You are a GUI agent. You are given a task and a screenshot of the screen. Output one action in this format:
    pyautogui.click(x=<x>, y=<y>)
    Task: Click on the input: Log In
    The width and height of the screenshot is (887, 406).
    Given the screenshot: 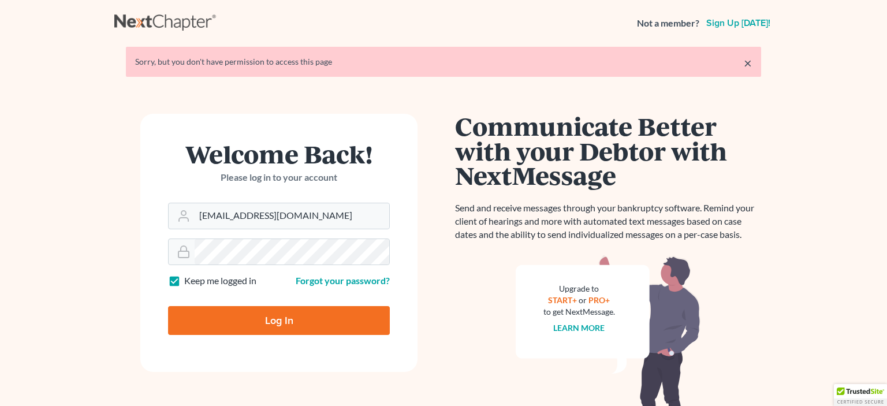 What is the action you would take?
    pyautogui.click(x=279, y=320)
    